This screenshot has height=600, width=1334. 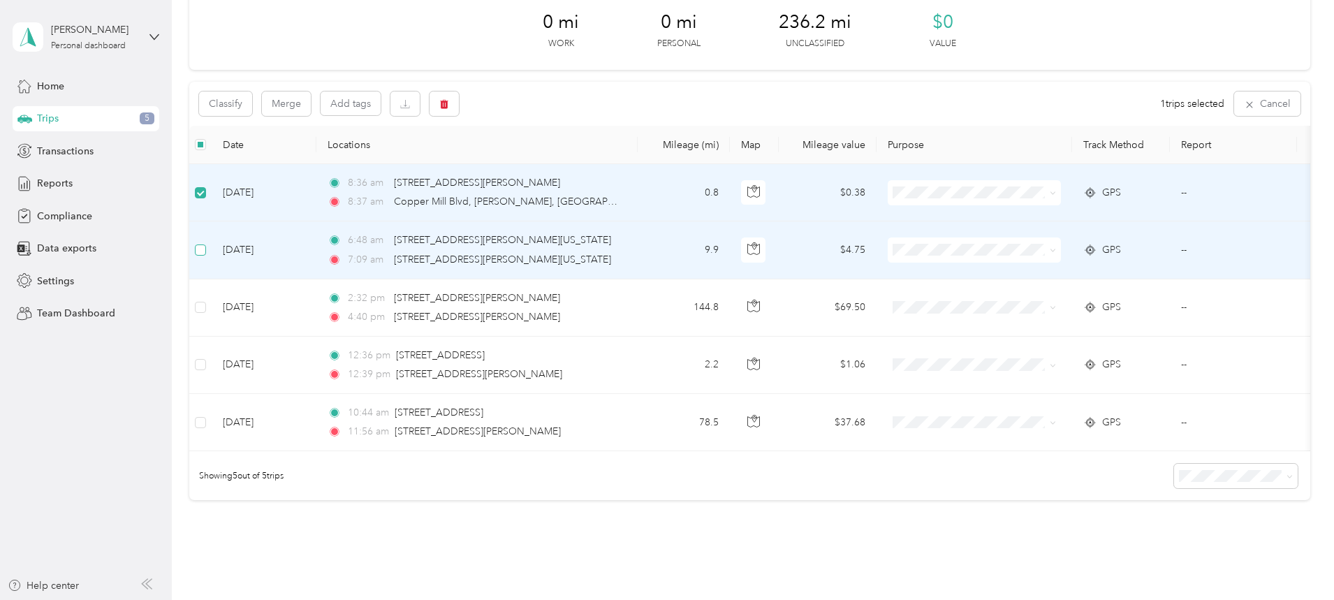 What do you see at coordinates (1121, 145) in the screenshot?
I see `th: Track Method` at bounding box center [1121, 145].